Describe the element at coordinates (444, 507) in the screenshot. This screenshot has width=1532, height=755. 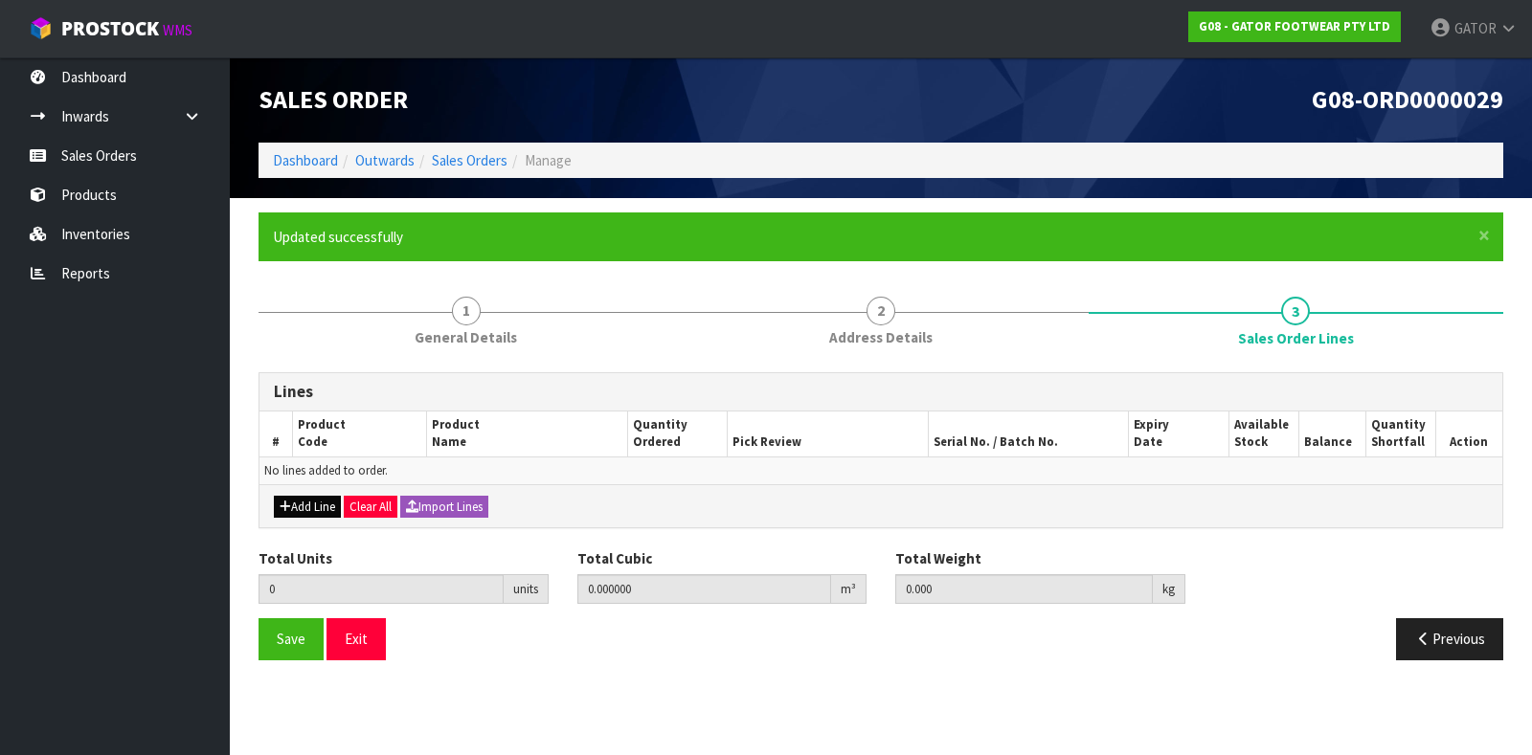
I see `button: Import Lines` at that location.